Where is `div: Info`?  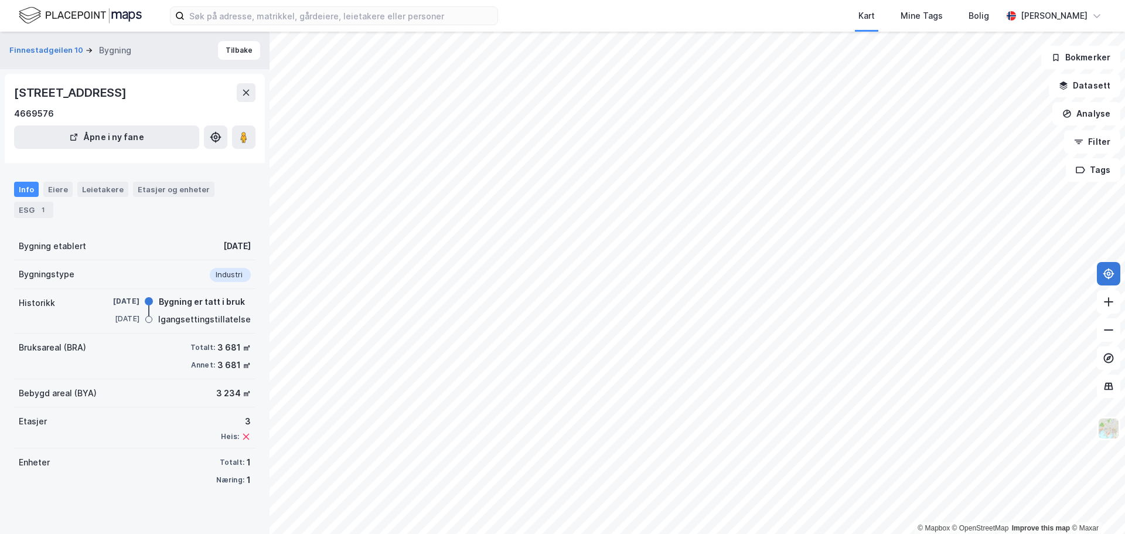 div: Info is located at coordinates (26, 189).